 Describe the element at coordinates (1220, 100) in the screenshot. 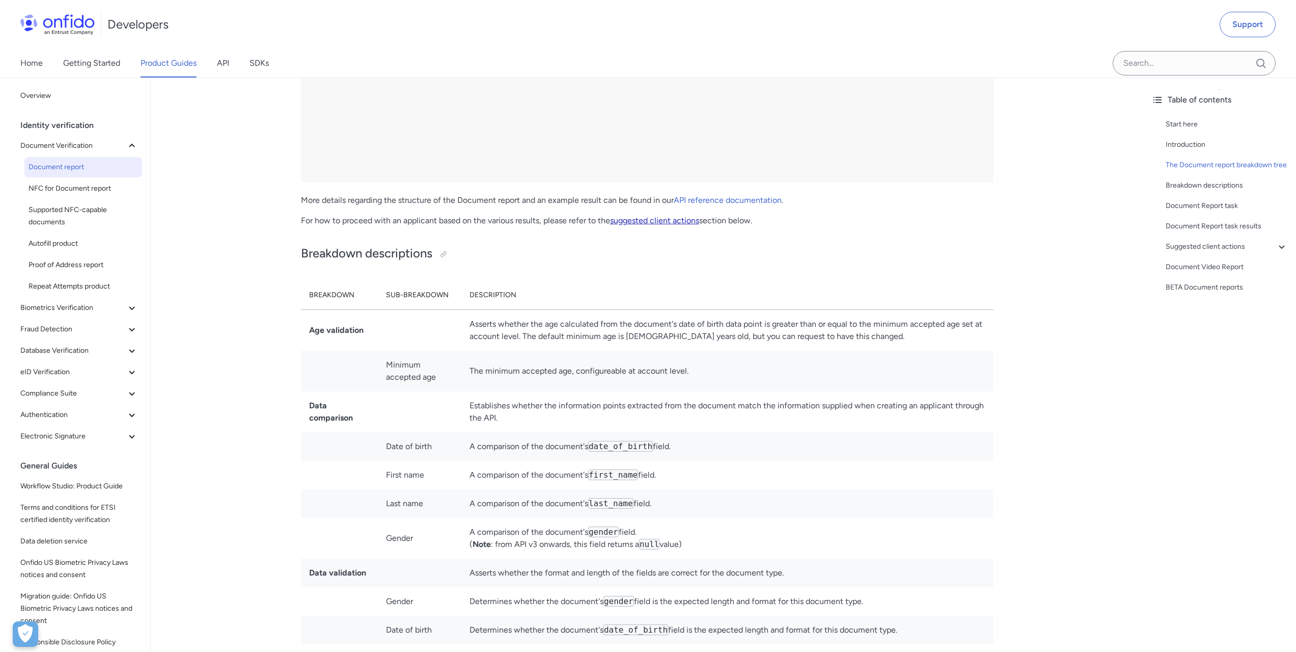

I see `div: Table of contents` at that location.